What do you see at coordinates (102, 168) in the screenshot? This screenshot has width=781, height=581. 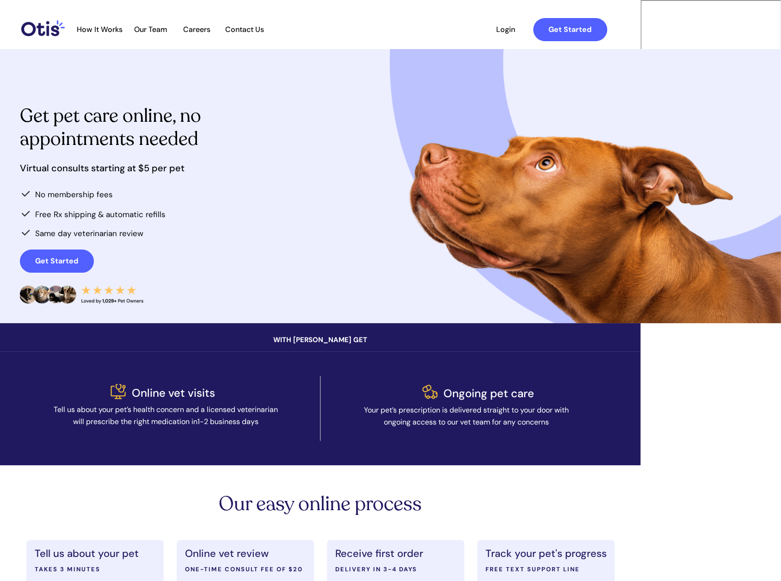 I see `span: Virtual consults starting at $5 per pet` at bounding box center [102, 168].